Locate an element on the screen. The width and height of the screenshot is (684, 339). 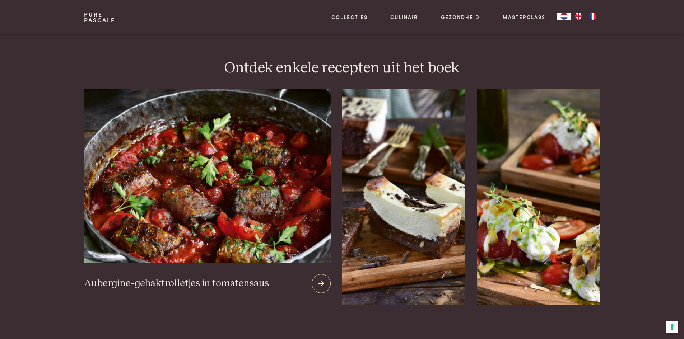
h3: Aubergine-gehaktrolletjes in tomatensaus is located at coordinates (176, 284).